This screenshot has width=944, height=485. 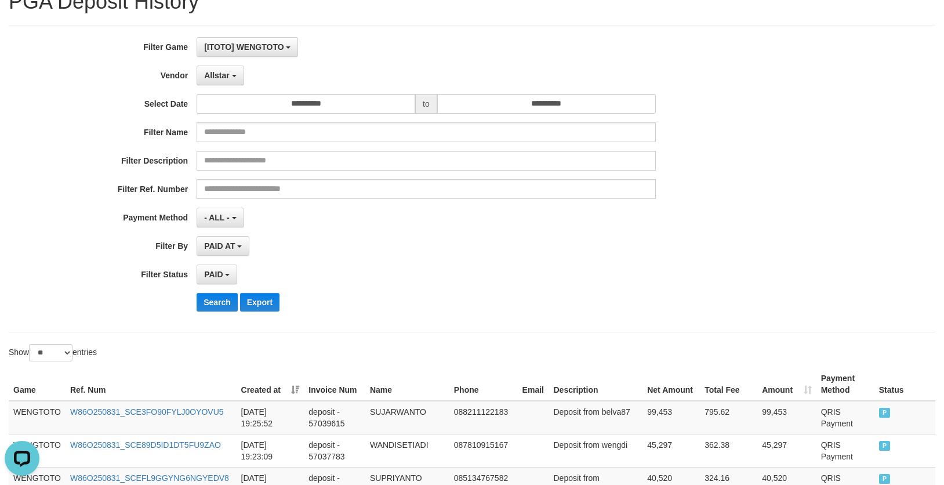 What do you see at coordinates (217, 274) in the screenshot?
I see `button: PAID` at bounding box center [217, 274].